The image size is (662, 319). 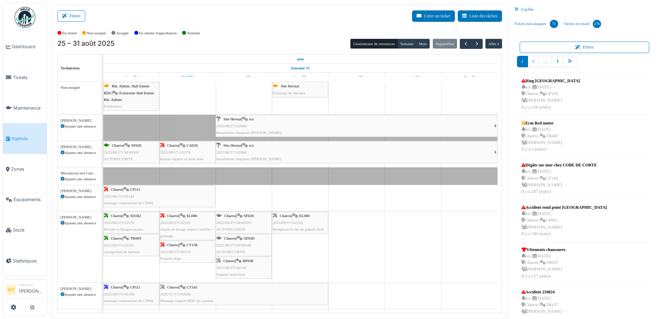 What do you see at coordinates (176, 251) in the screenshot?
I see `span: 2025/08/371/02153` at bounding box center [176, 251].